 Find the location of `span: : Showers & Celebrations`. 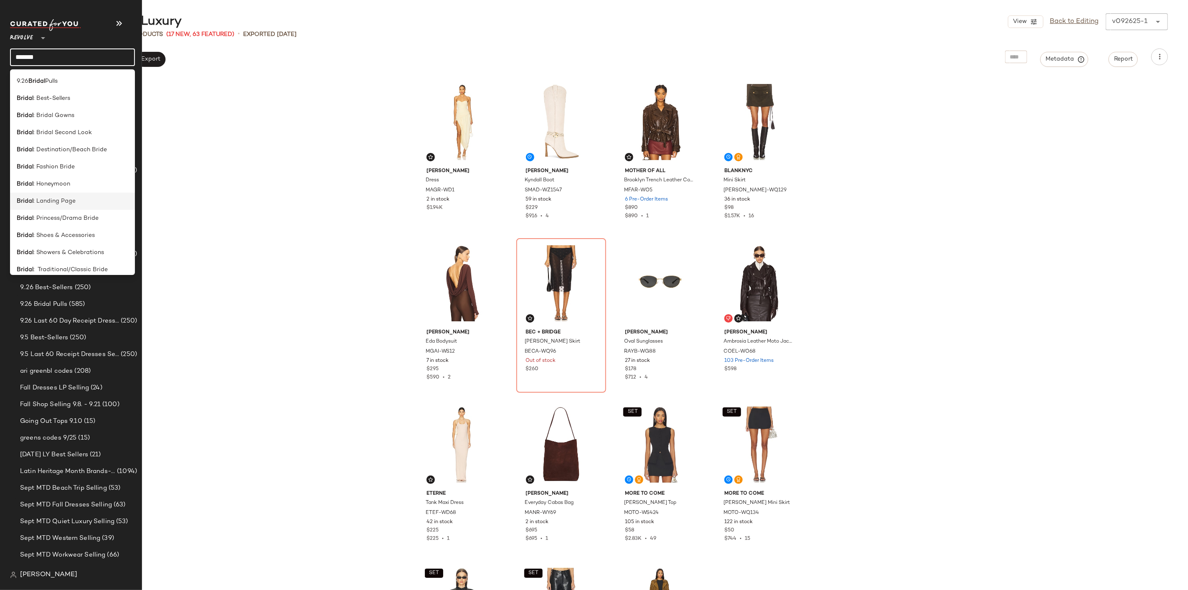

span: : Showers & Celebrations is located at coordinates (69, 252).